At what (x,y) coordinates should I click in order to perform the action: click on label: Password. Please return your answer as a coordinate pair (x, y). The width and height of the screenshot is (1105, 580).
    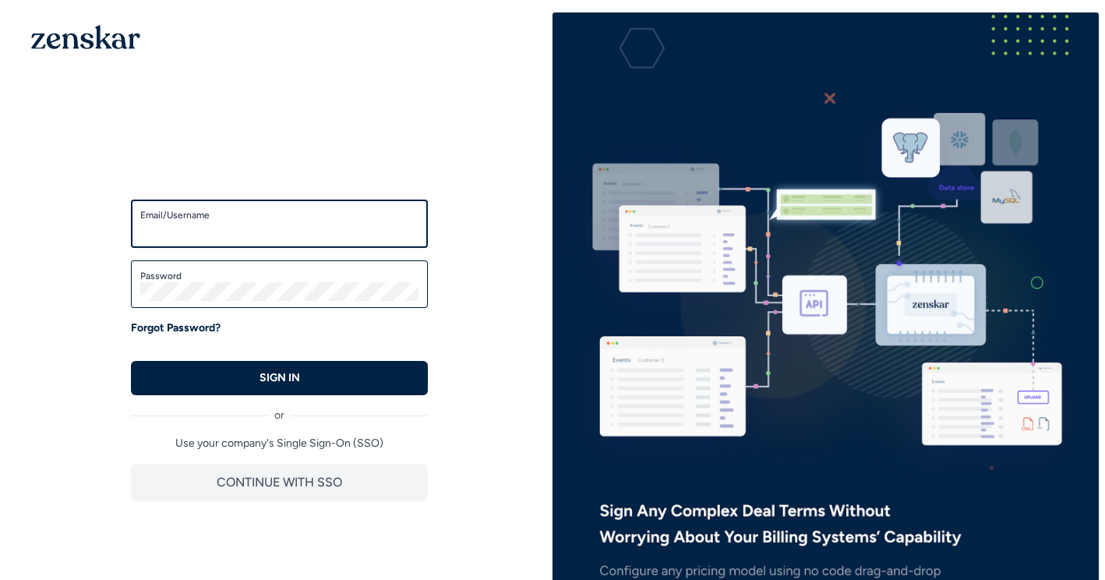
    Looking at the image, I should click on (279, 276).